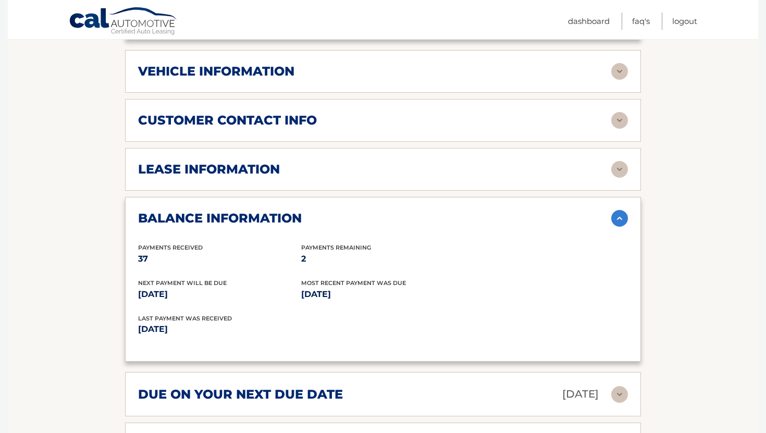 This screenshot has height=433, width=766. I want to click on p: 37, so click(219, 259).